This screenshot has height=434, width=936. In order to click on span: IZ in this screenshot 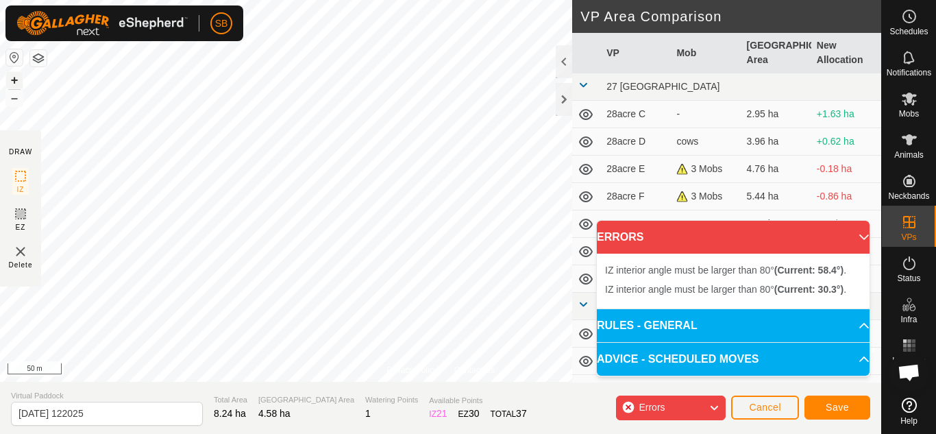, I will do `click(21, 189)`.